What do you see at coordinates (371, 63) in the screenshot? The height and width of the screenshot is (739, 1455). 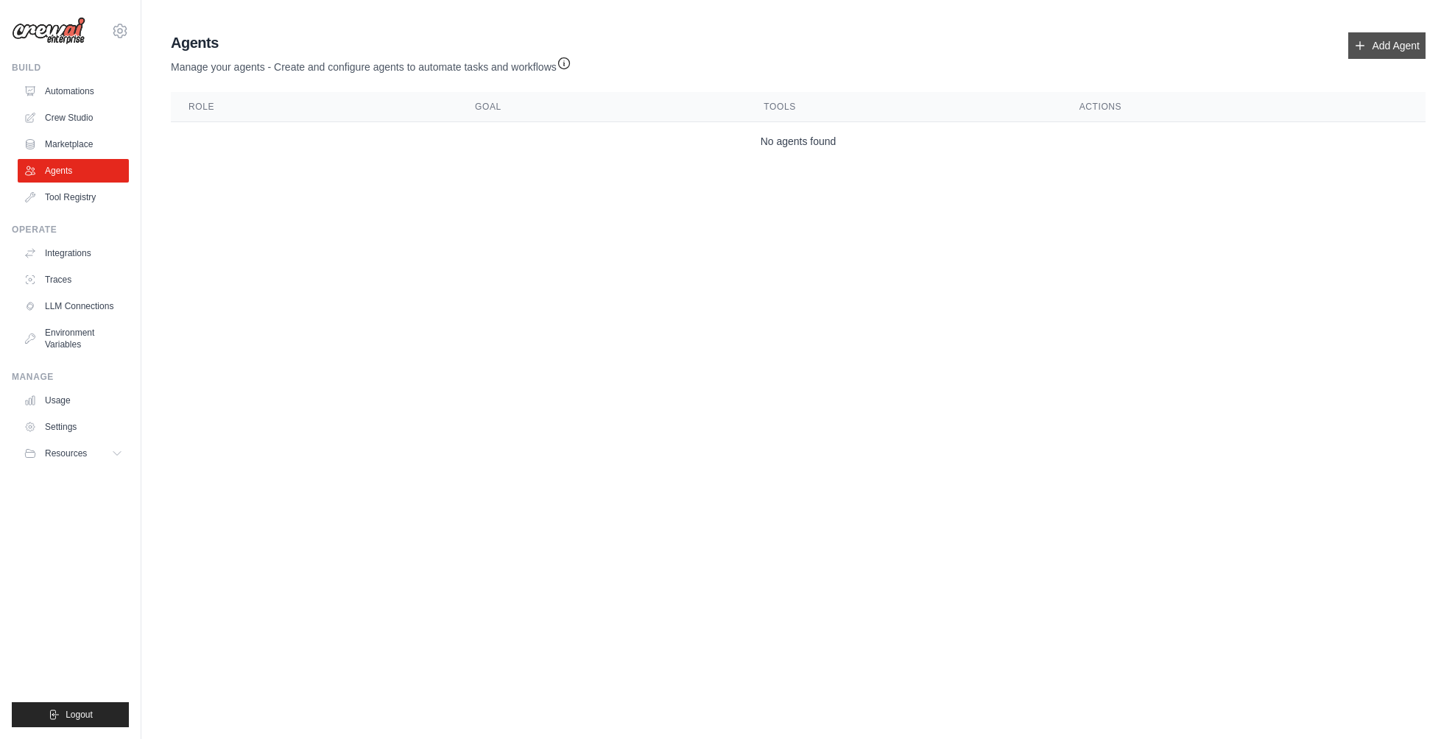 I see `p: Manage your agents - Create and configure agents to automate tasks and workflows` at bounding box center [371, 63].